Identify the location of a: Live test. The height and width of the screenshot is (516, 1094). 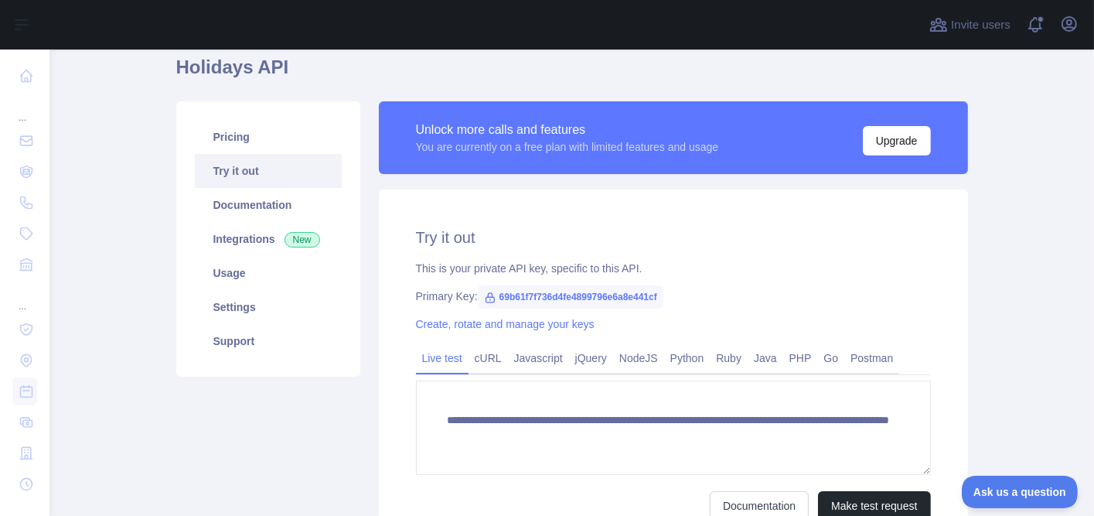
(442, 358).